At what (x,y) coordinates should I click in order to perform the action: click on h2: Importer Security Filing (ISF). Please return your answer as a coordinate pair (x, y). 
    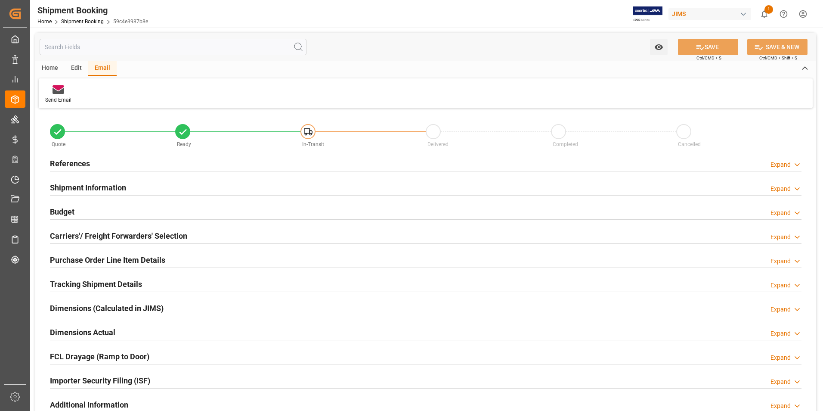
    Looking at the image, I should click on (100, 380).